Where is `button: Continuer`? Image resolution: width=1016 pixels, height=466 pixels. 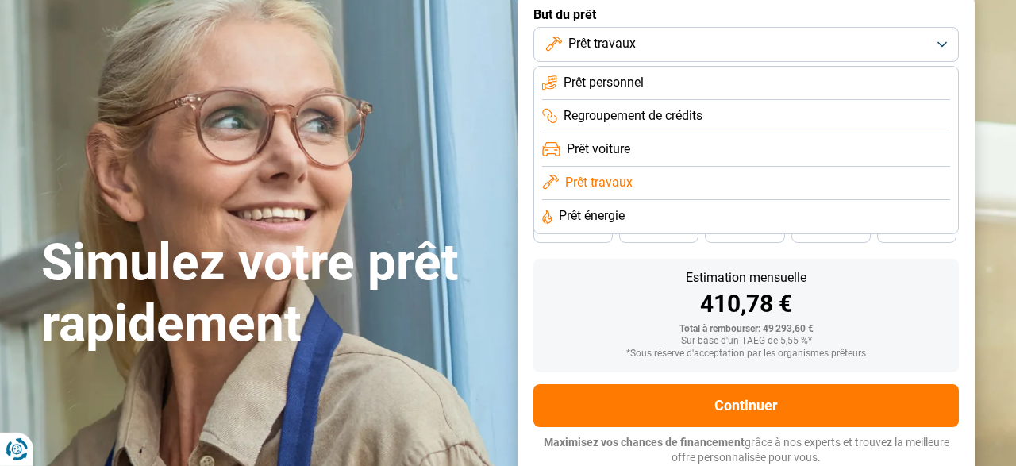
button: Continuer is located at coordinates (746, 406).